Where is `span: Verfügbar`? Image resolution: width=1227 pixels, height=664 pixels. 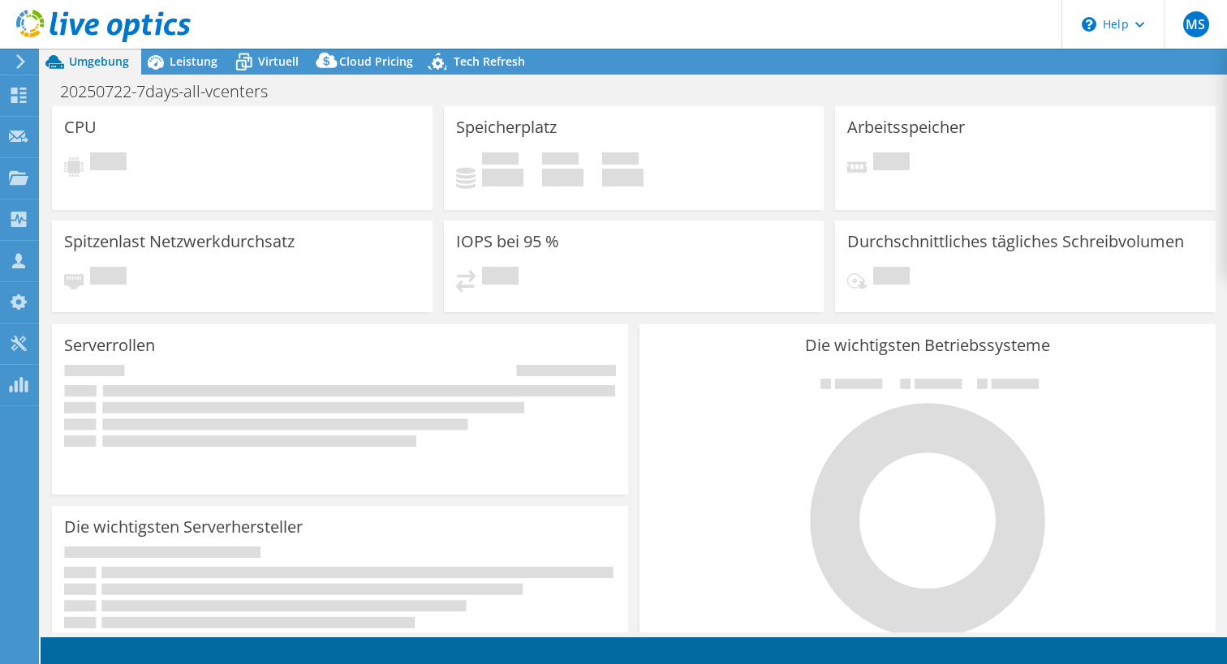 span: Verfügbar is located at coordinates (560, 161).